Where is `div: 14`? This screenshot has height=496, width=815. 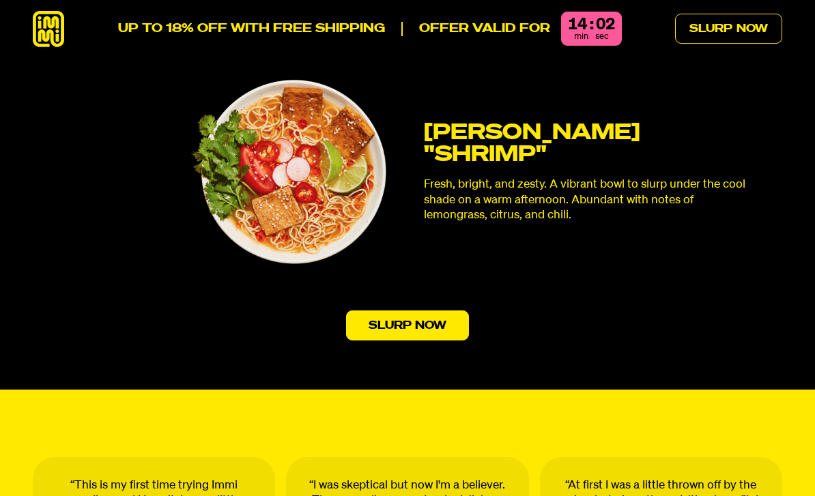 div: 14 is located at coordinates (577, 25).